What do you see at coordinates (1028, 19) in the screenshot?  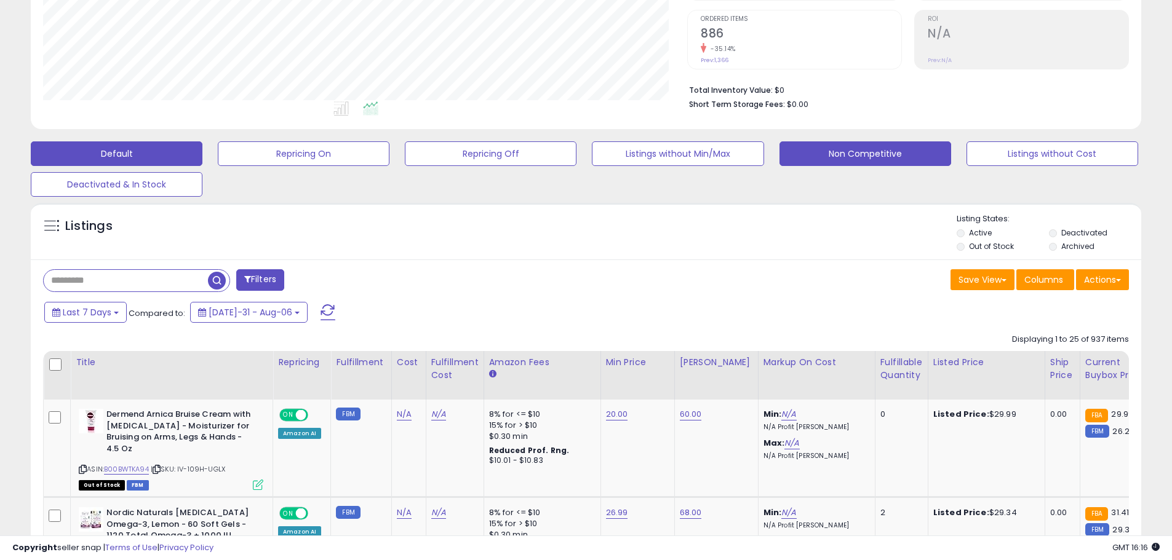 I see `span: ROI` at bounding box center [1028, 19].